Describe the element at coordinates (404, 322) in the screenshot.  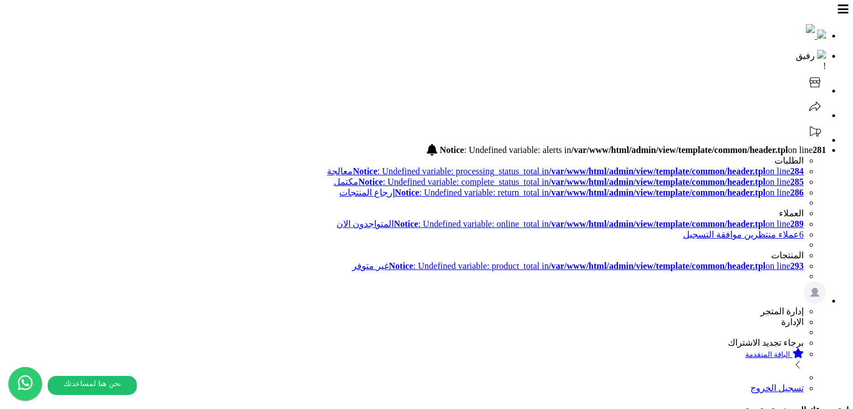
I see `li: الإدارة` at that location.